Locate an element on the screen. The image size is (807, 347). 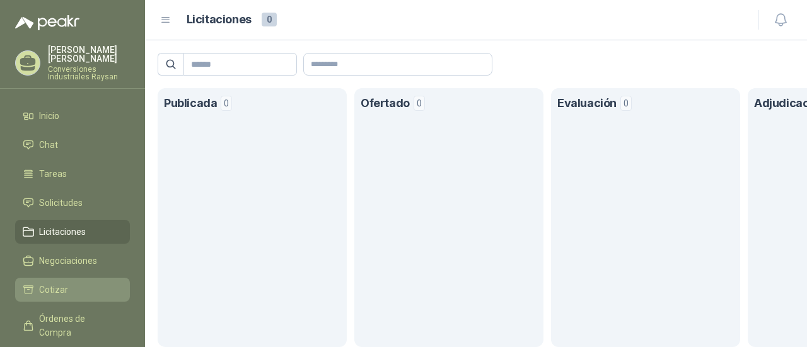
a: Chat is located at coordinates (73, 145).